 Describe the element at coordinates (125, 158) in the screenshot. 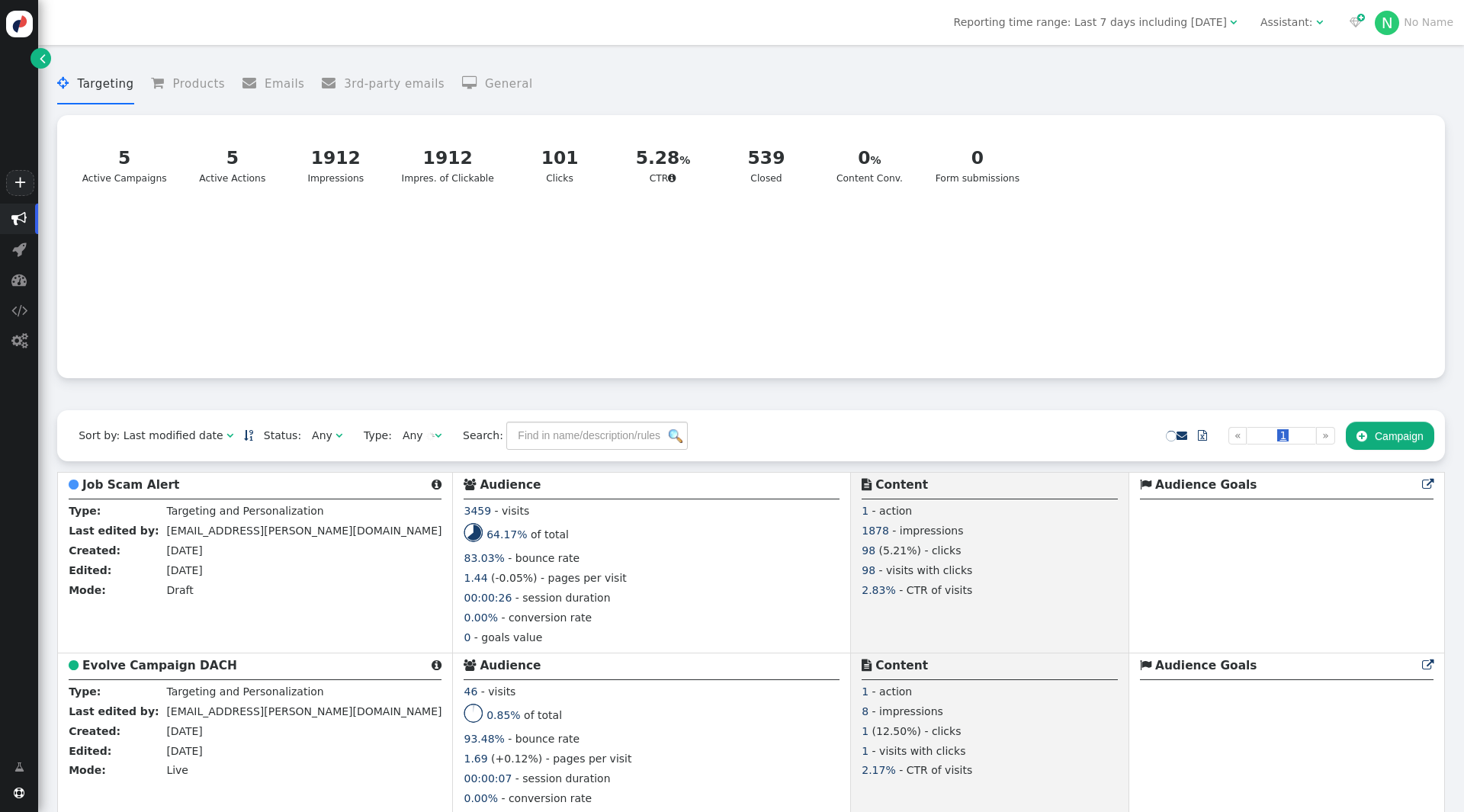

I see `div: 5` at that location.